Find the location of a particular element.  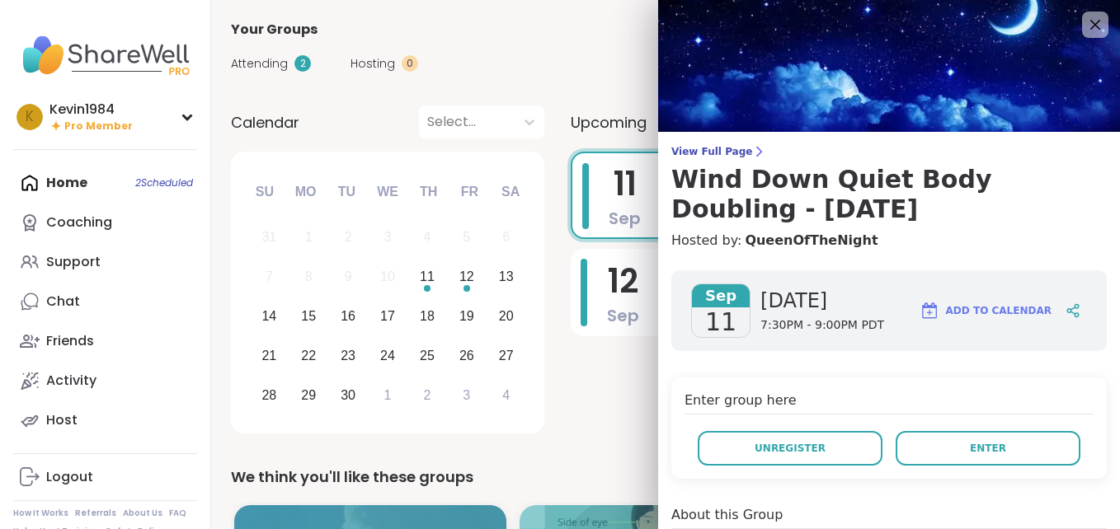

span: Upcoming is located at coordinates (609, 122).